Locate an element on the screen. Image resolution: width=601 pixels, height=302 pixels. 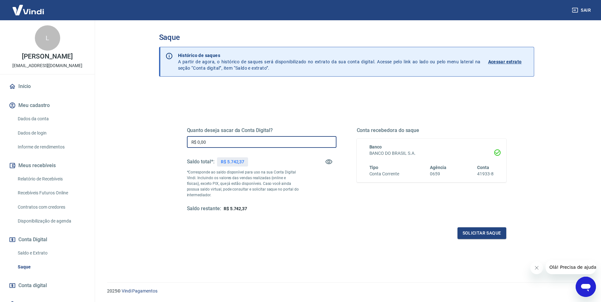
a: Disponibilização de agenda is located at coordinates (51, 221).